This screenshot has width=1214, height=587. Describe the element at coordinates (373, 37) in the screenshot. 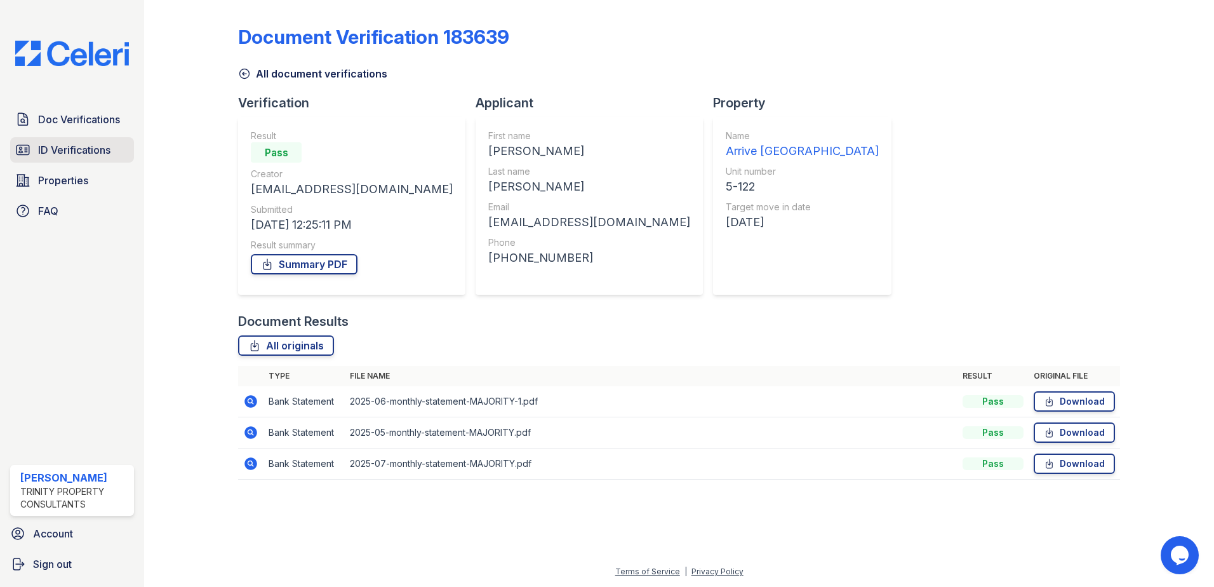

I see `div: Document Verification 183639` at that location.